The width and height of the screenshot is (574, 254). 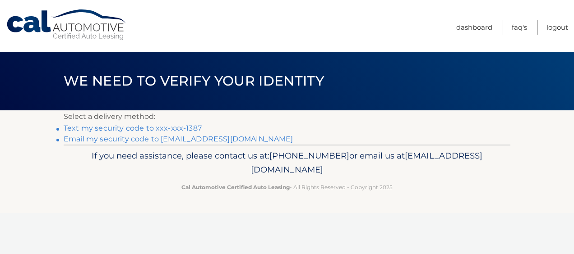 What do you see at coordinates (133, 128) in the screenshot?
I see `a: Text my security code to xxx-xxx-1387` at bounding box center [133, 128].